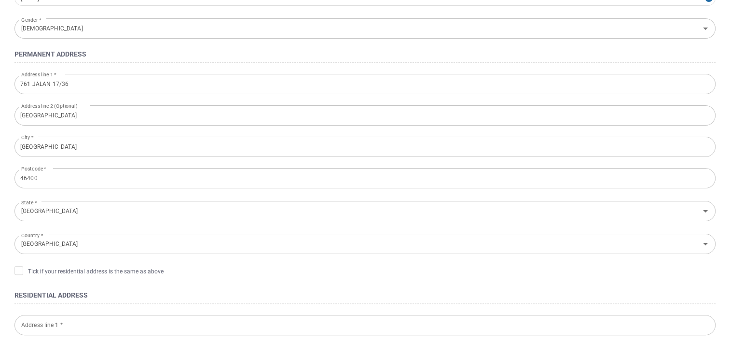 This screenshot has width=730, height=342. What do you see at coordinates (29, 202) in the screenshot?
I see `label: State *` at bounding box center [29, 202].